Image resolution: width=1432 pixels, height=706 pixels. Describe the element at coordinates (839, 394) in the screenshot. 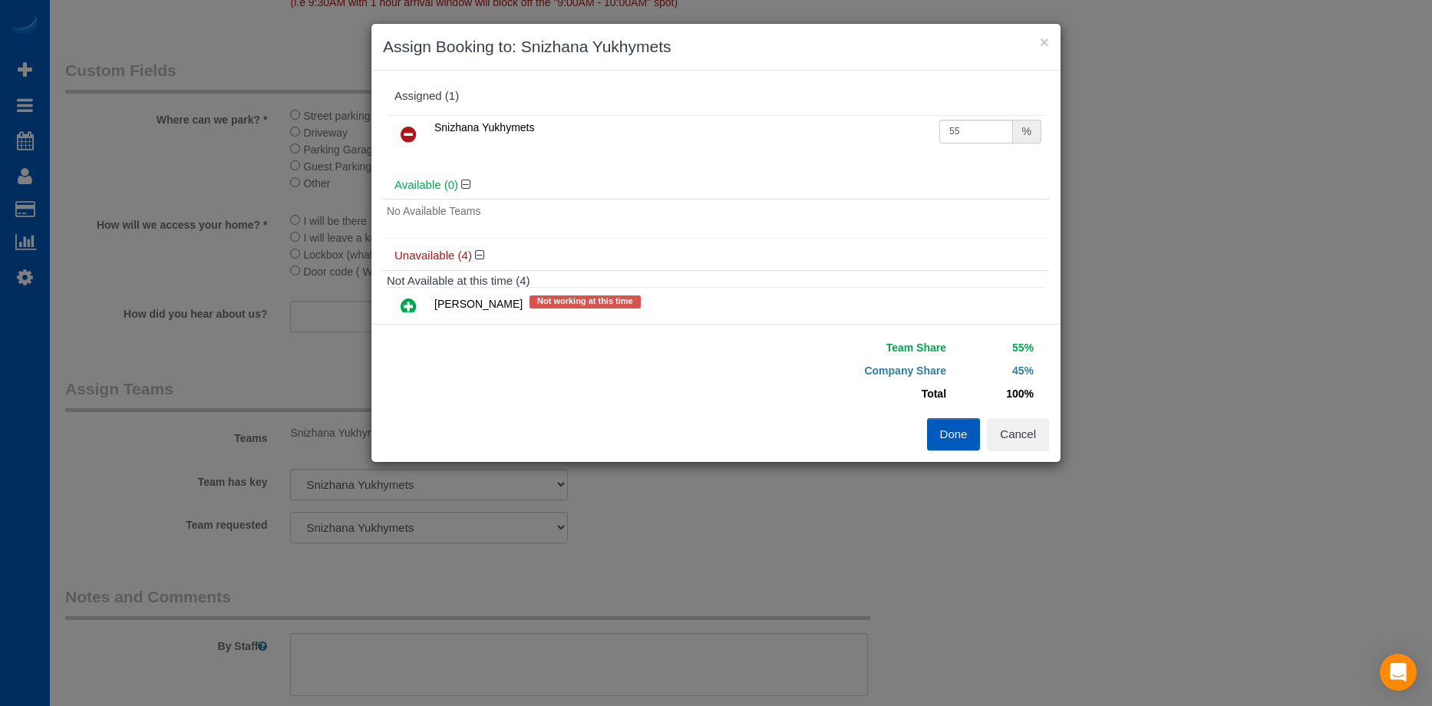

I see `td: Total` at that location.